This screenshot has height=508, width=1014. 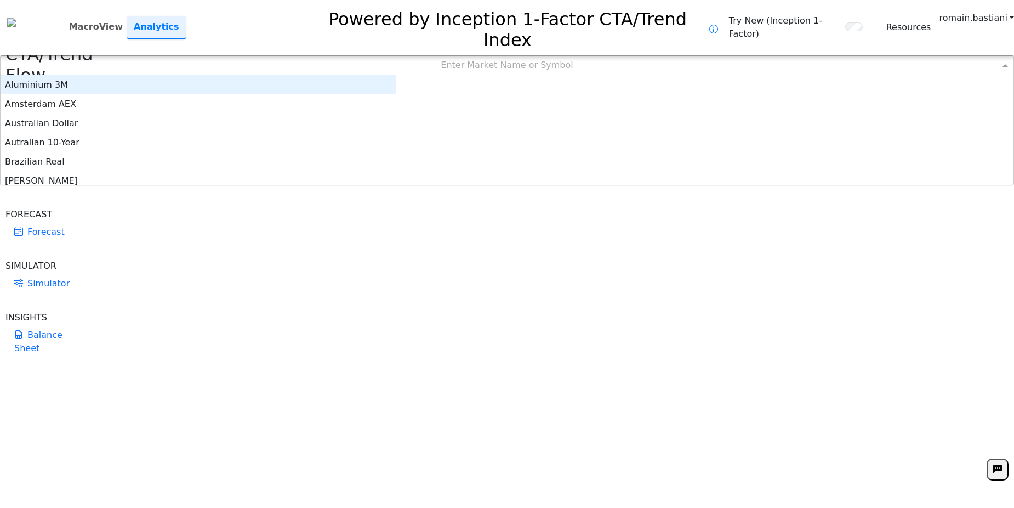 I want to click on img: logo%20black.png, so click(x=12, y=22).